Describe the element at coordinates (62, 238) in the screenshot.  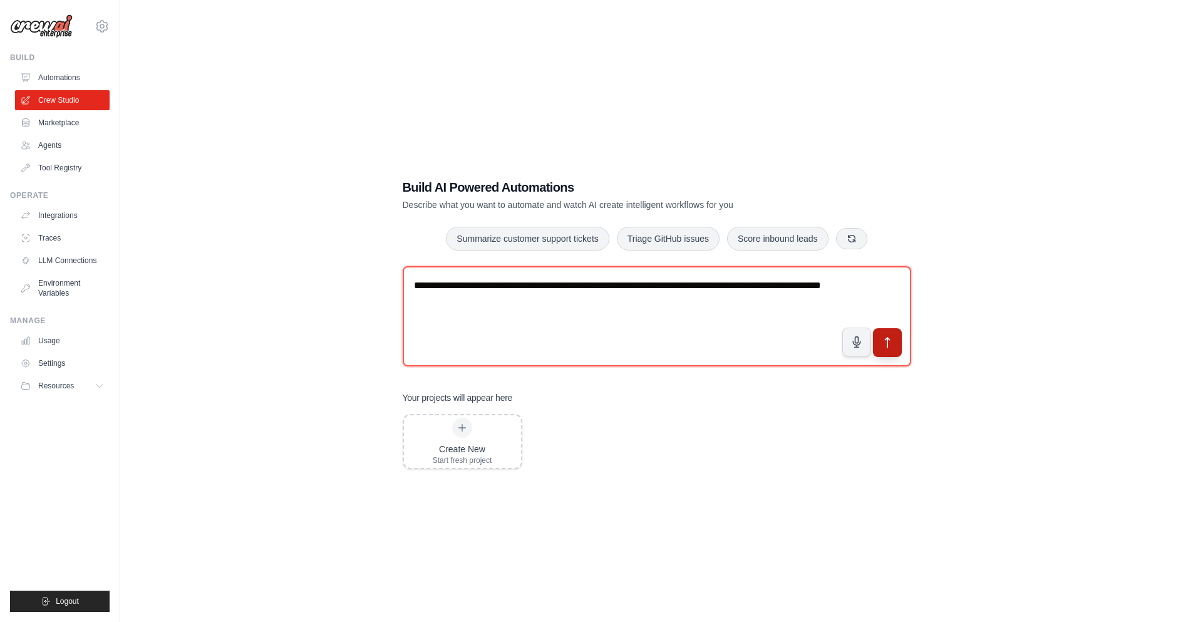
I see `a: Traces` at that location.